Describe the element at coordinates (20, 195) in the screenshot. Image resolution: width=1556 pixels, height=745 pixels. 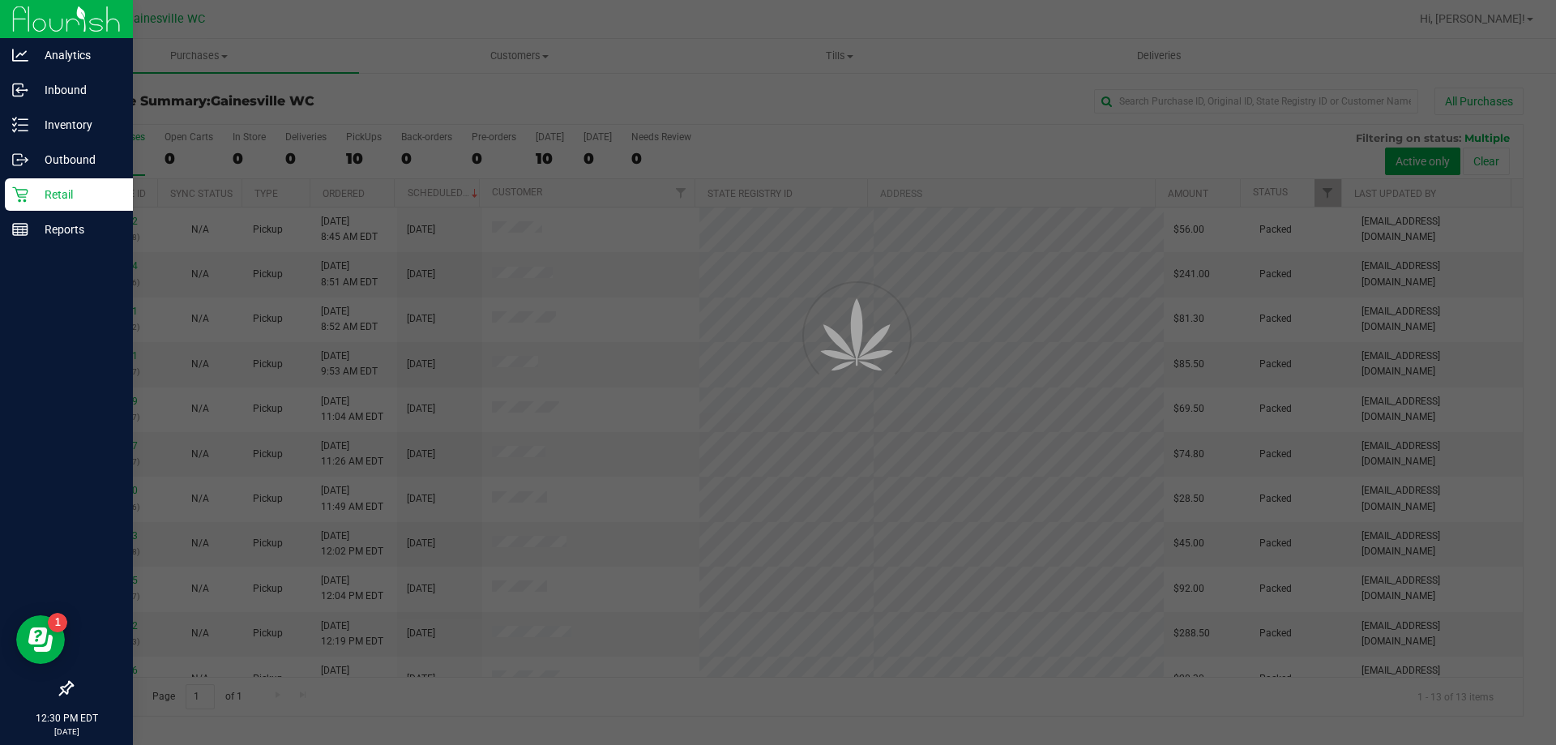
I see `inline-svg: Retail` at that location.